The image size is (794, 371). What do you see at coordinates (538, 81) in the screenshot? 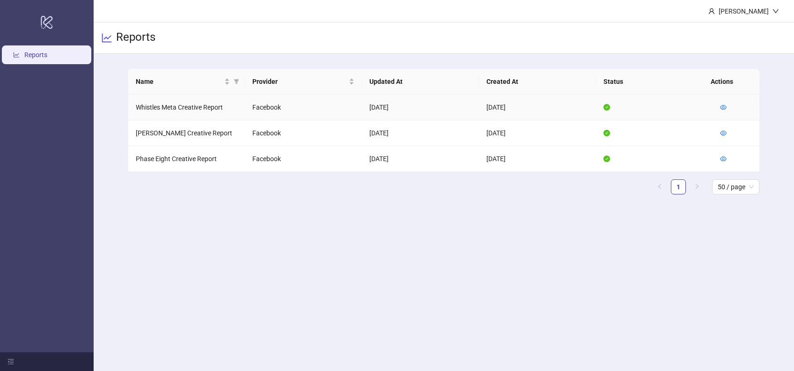
I see `th: Created At` at bounding box center [538, 81].